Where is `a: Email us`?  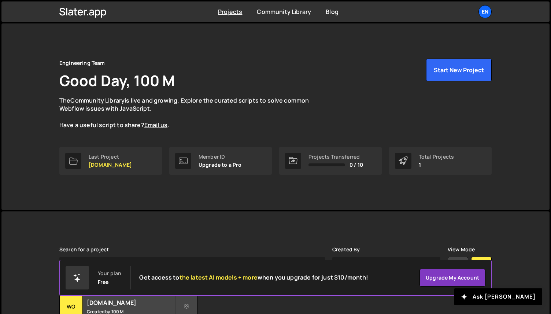 a: Email us is located at coordinates (156, 125).